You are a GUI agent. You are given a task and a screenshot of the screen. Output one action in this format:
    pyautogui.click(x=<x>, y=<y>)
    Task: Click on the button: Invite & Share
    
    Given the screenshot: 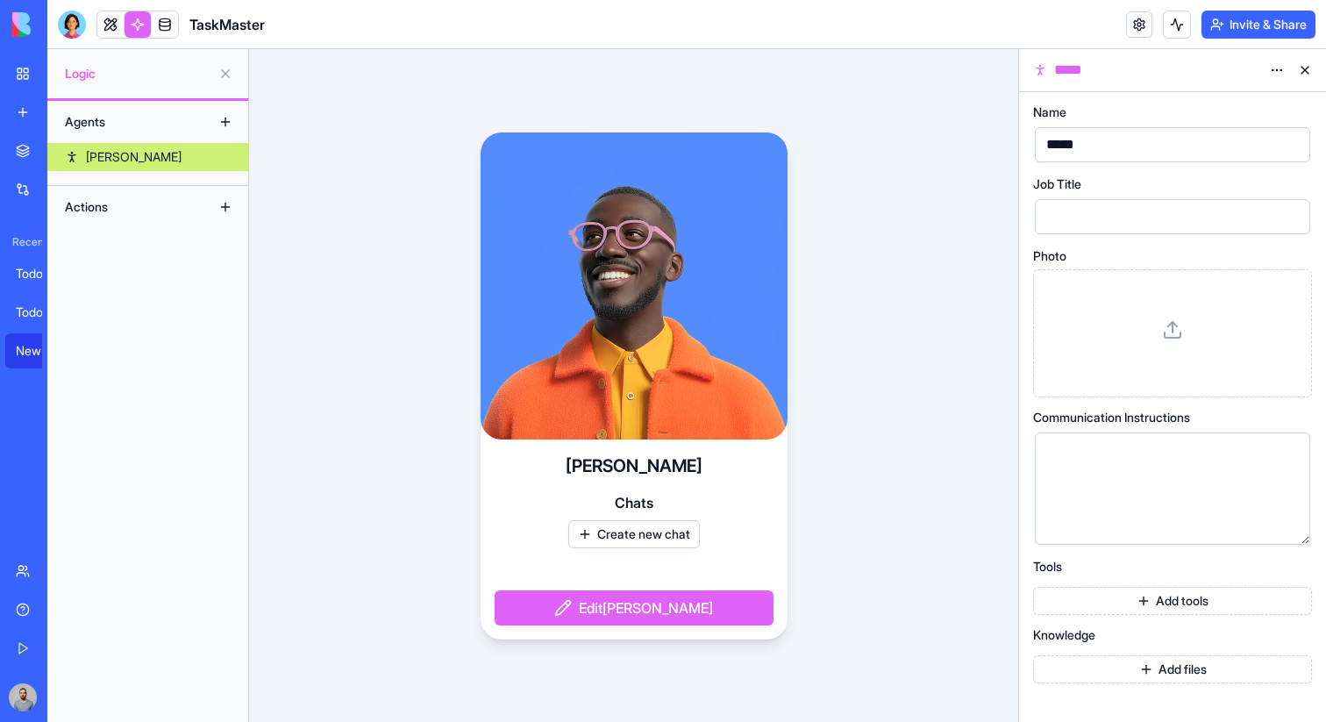 What is the action you would take?
    pyautogui.click(x=1258, y=25)
    